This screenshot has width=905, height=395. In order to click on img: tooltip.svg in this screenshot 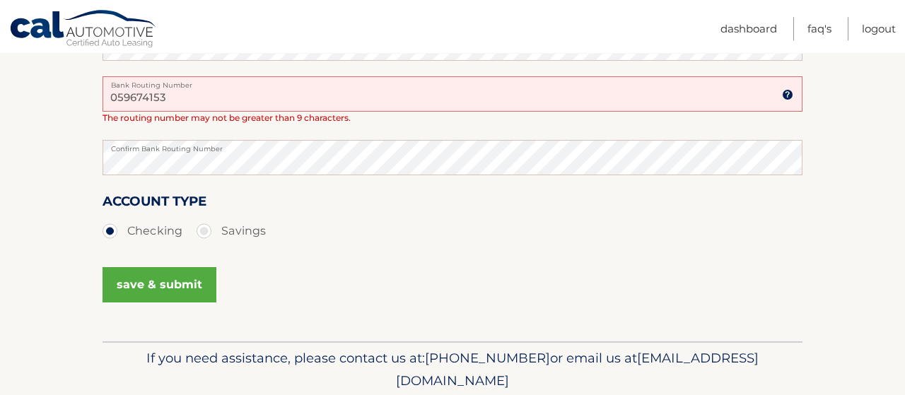, I will do `click(787, 95)`.